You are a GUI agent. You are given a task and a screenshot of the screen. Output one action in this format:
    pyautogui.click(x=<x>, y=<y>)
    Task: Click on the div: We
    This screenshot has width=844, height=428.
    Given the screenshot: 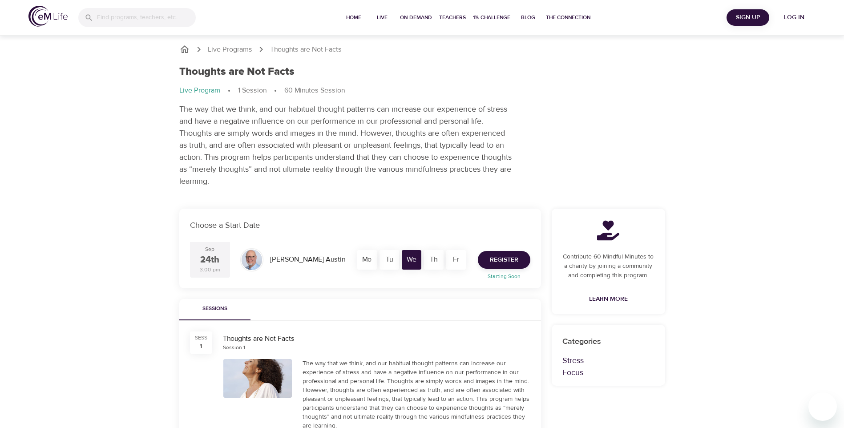 What is the action you would take?
    pyautogui.click(x=412, y=260)
    